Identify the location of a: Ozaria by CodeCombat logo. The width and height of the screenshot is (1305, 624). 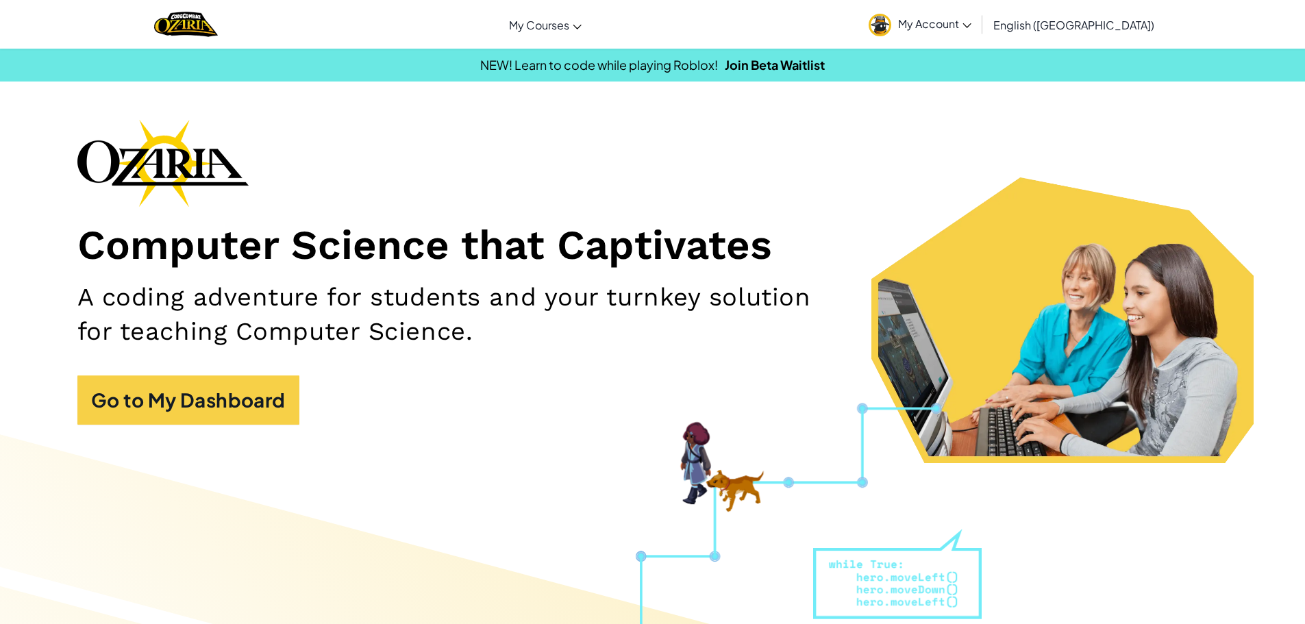
(186, 24).